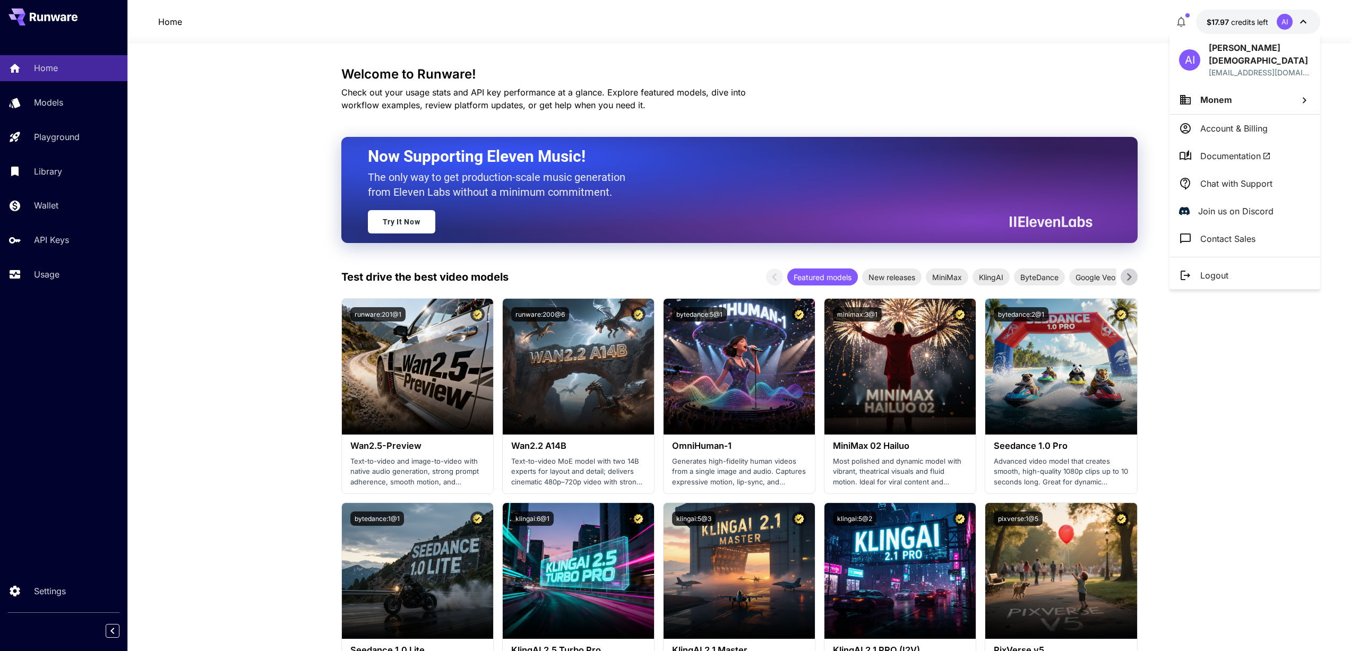  What do you see at coordinates (1245, 100) in the screenshot?
I see `button: Monem` at bounding box center [1245, 100].